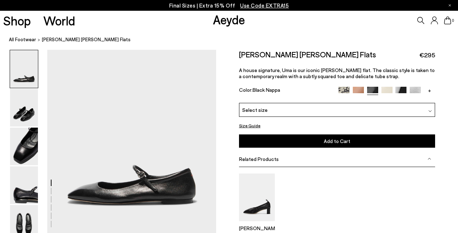 The image size is (458, 233). Describe the element at coordinates (286, 91) in the screenshot. I see `div: Color:` at that location.